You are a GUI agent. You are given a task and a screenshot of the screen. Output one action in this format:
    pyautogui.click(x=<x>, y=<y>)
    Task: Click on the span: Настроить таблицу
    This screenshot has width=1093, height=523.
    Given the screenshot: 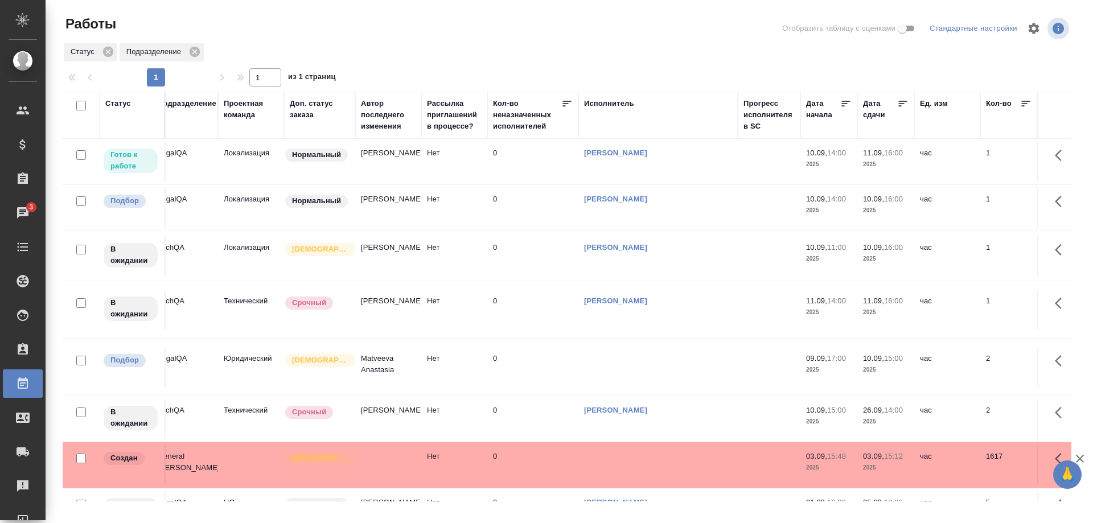 What is the action you would take?
    pyautogui.click(x=1034, y=28)
    